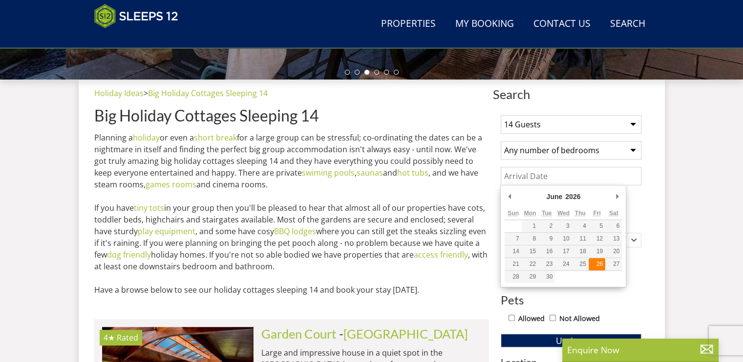 The width and height of the screenshot is (743, 362). What do you see at coordinates (546, 251) in the screenshot?
I see `button: 16` at bounding box center [546, 251].